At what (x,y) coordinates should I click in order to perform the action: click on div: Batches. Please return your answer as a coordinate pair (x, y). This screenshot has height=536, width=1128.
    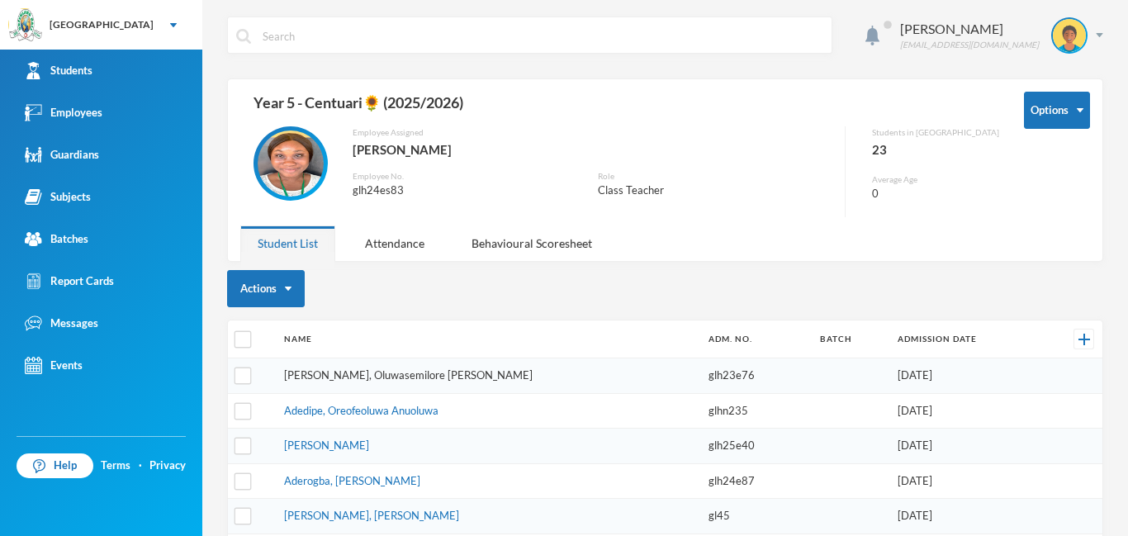
    Looking at the image, I should click on (56, 239).